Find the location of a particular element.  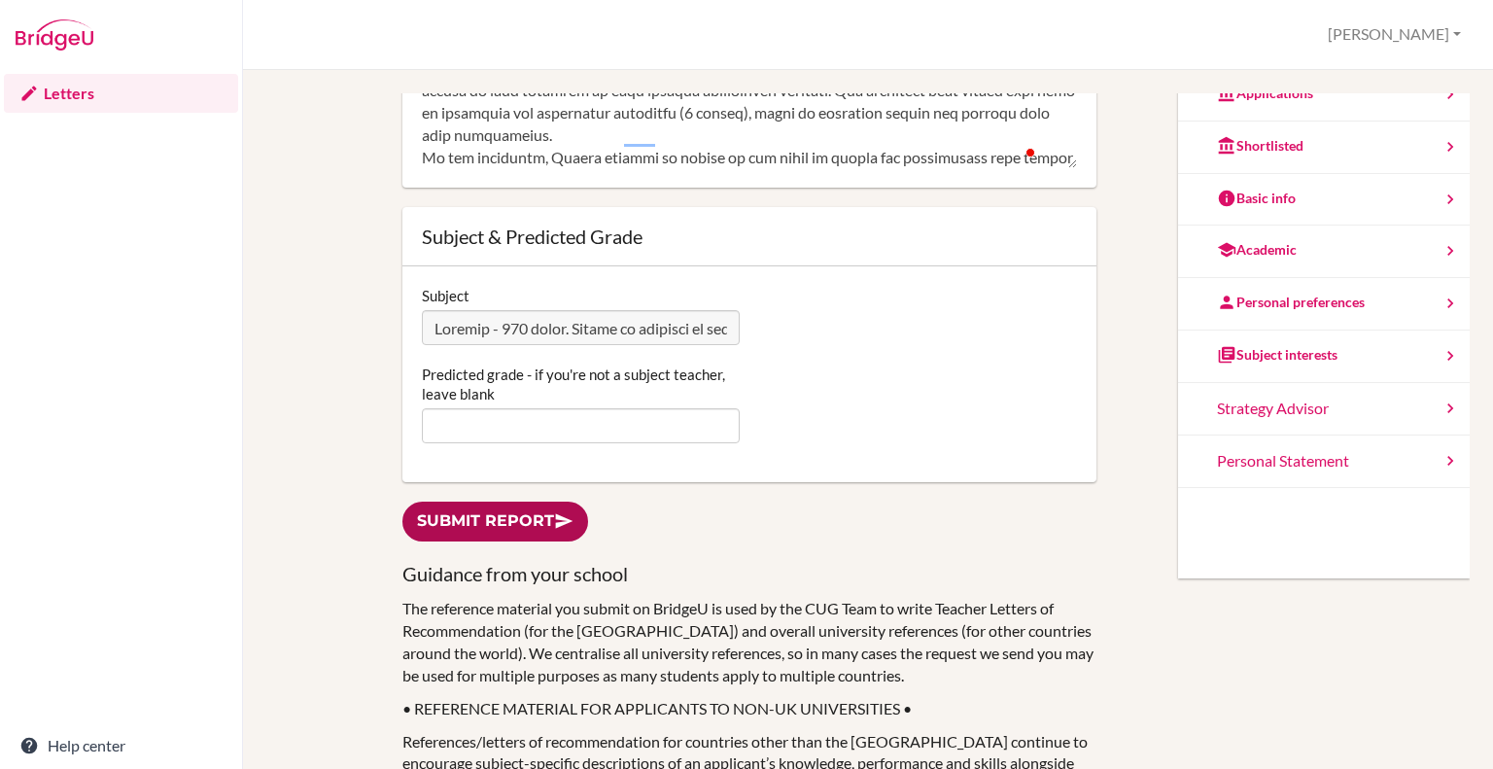

img: Bridge-U is located at coordinates (54, 35).